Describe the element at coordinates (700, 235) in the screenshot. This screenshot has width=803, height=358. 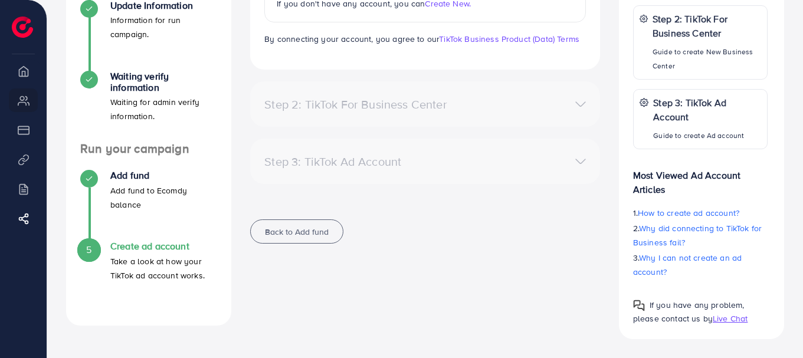
I see `p: 2.` at that location.